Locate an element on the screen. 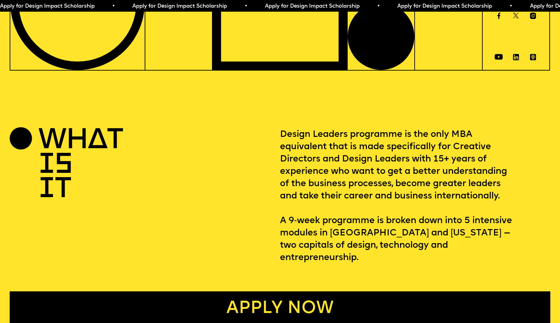 The width and height of the screenshot is (560, 323). h2: WHAT IS IT is located at coordinates (61, 166).